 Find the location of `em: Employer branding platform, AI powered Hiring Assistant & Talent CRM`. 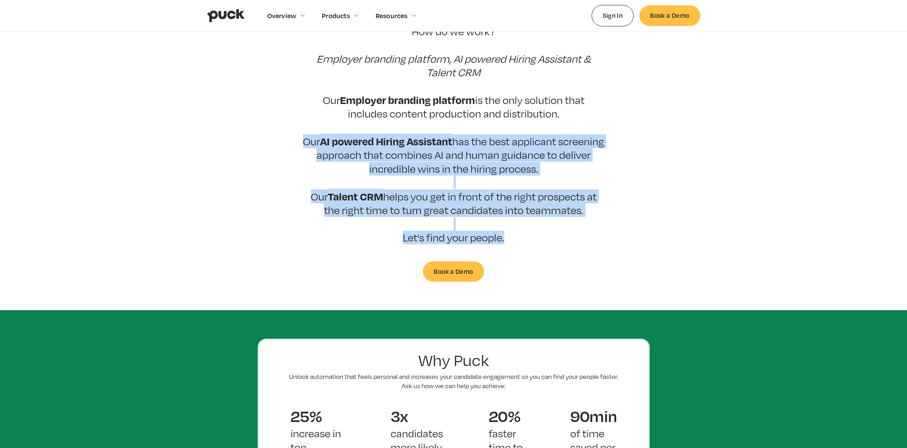

em: Employer branding platform, AI powered Hiring Assistant & Talent CRM is located at coordinates (454, 66).